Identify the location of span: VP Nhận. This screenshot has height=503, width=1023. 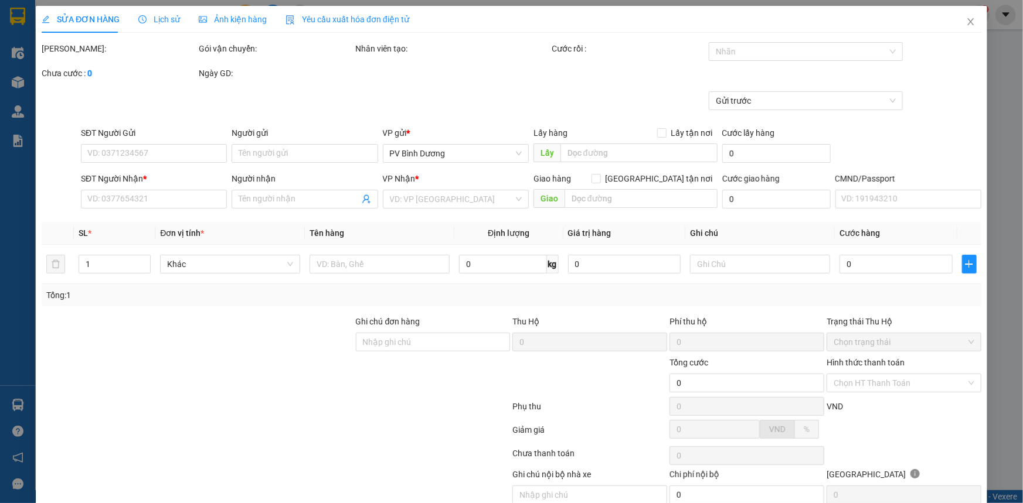
(399, 179).